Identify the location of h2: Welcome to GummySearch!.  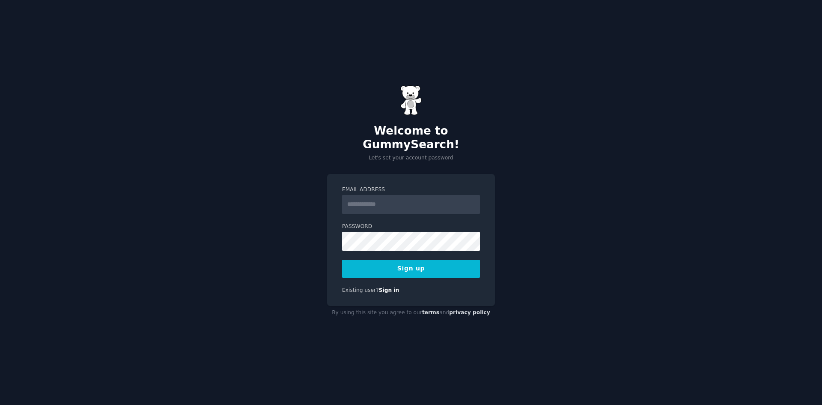
(411, 137).